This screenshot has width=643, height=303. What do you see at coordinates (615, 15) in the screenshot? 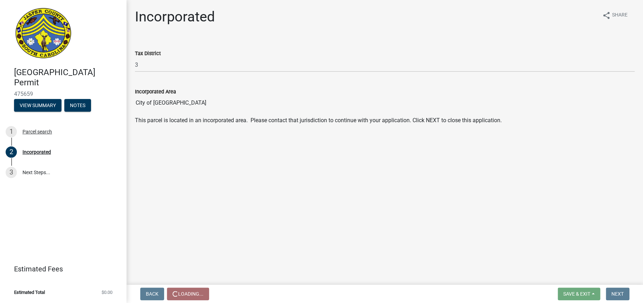
I see `button: shareShare` at bounding box center [615, 15].